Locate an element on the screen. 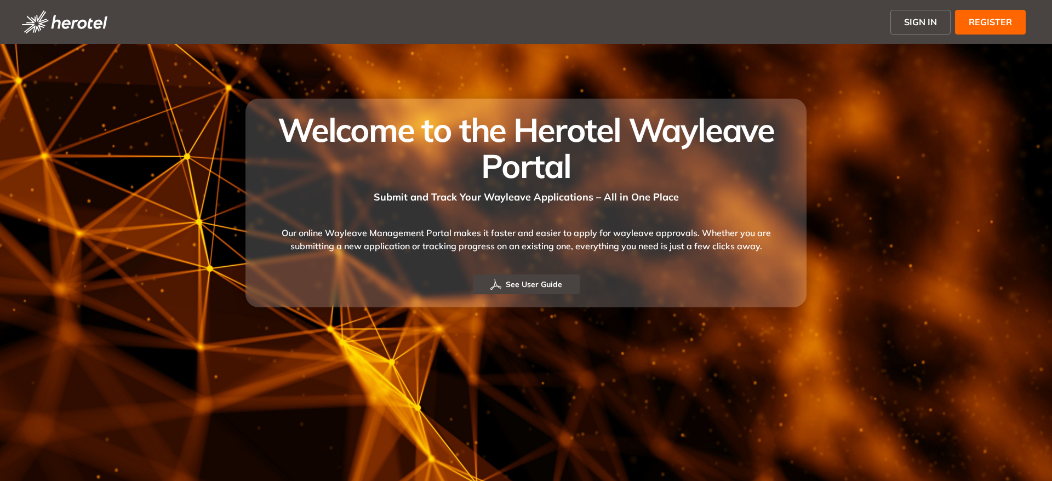  img: logo is located at coordinates (65, 22).